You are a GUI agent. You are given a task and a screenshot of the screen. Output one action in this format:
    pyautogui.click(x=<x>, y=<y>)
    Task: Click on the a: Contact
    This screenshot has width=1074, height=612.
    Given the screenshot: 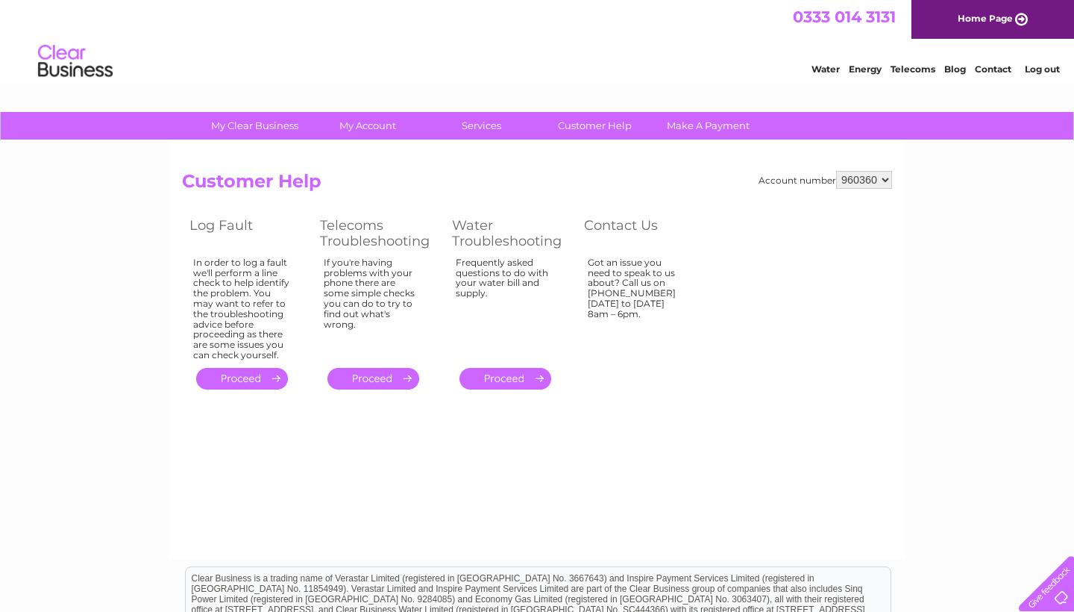 What is the action you would take?
    pyautogui.click(x=993, y=69)
    